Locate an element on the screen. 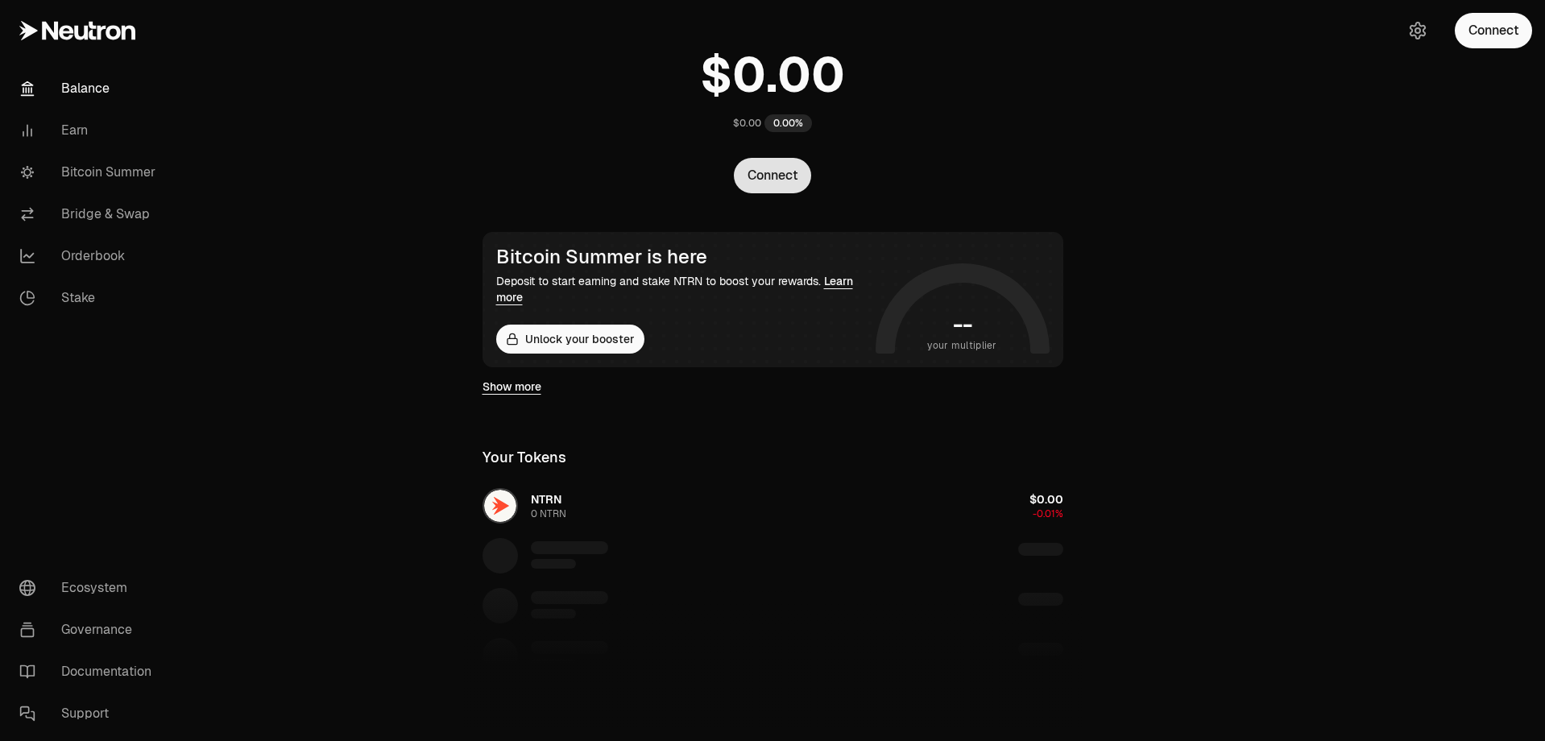 This screenshot has height=741, width=1545. div: 0.00% is located at coordinates (788, 123).